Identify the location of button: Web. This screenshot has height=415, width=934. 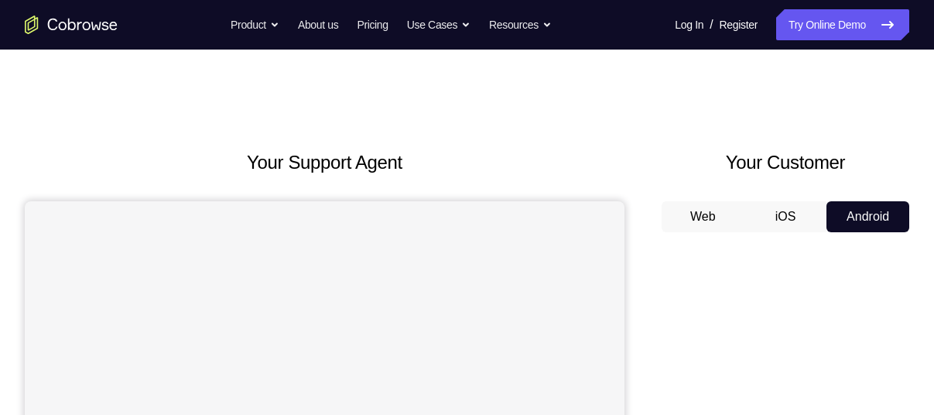
(703, 217).